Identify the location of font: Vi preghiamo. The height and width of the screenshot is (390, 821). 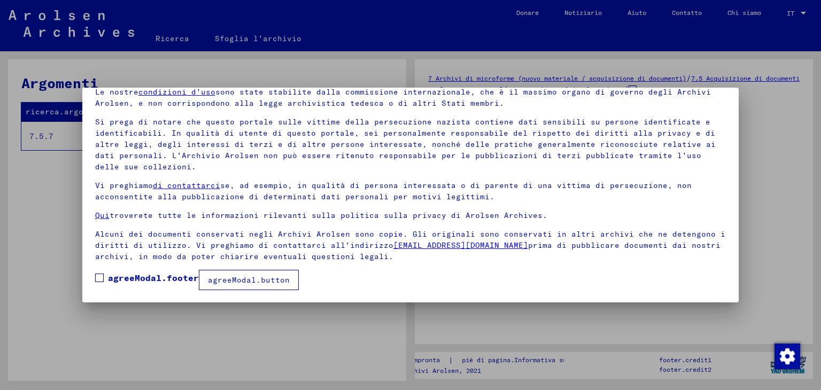
(124, 185).